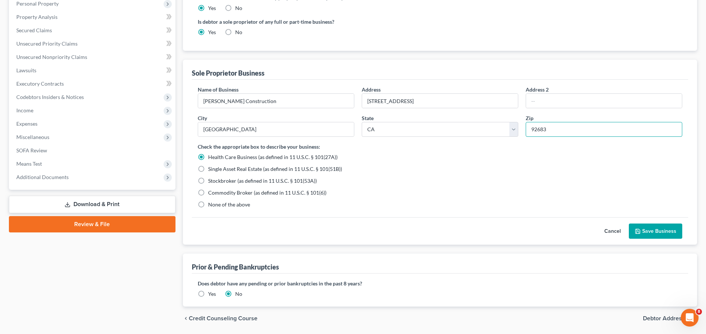 The image size is (706, 334). Describe the element at coordinates (267, 193) in the screenshot. I see `span: Commodity Broker (as defined in 11 U.S.C. § 101(6))` at that location.